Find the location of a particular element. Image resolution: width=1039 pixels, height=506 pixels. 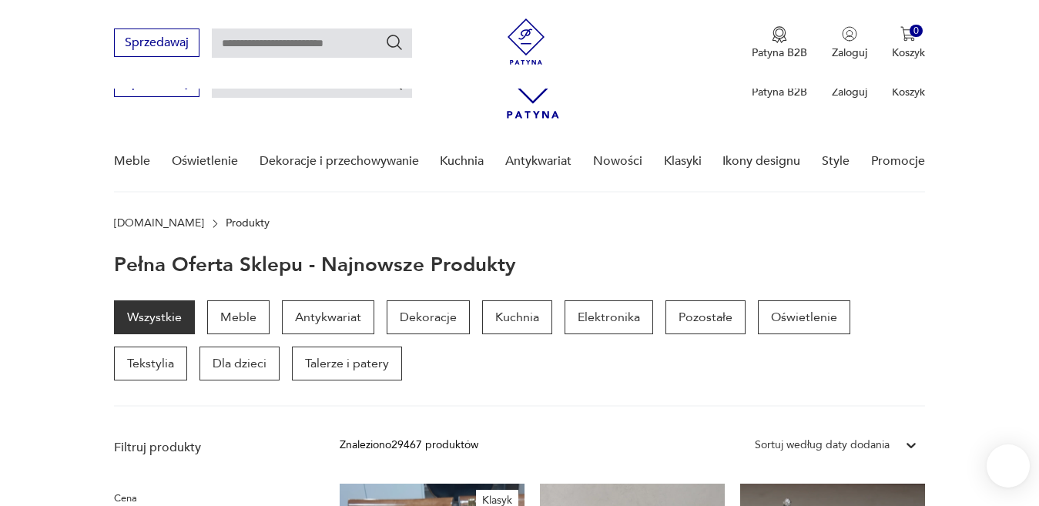

a: Talerze i patery is located at coordinates (347, 364).